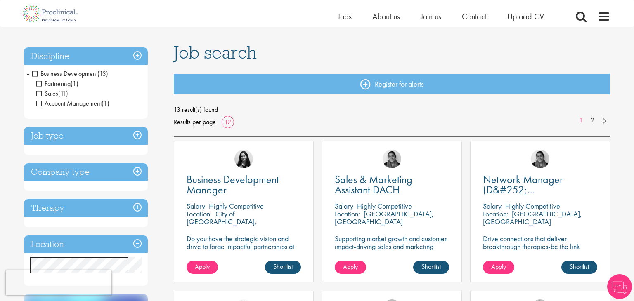 This screenshot has width=634, height=301. Describe the element at coordinates (525, 16) in the screenshot. I see `span: Upload CV` at that location.